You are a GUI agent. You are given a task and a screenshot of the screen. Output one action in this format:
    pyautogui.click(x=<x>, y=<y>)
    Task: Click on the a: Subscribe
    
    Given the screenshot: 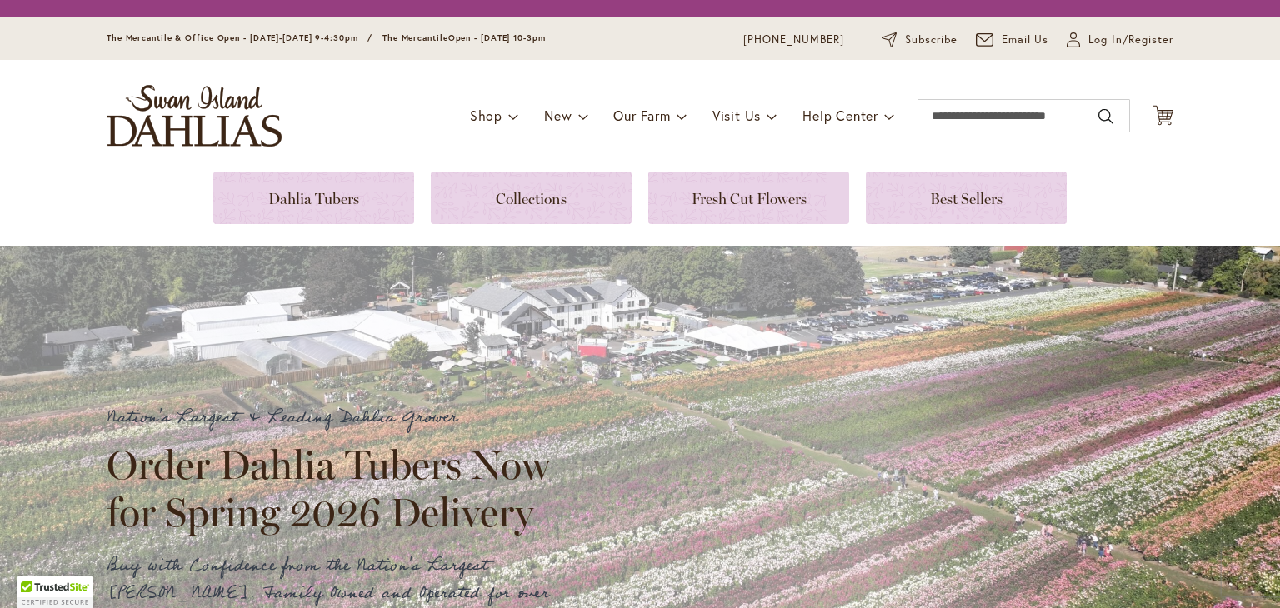 What is the action you would take?
    pyautogui.click(x=919, y=40)
    